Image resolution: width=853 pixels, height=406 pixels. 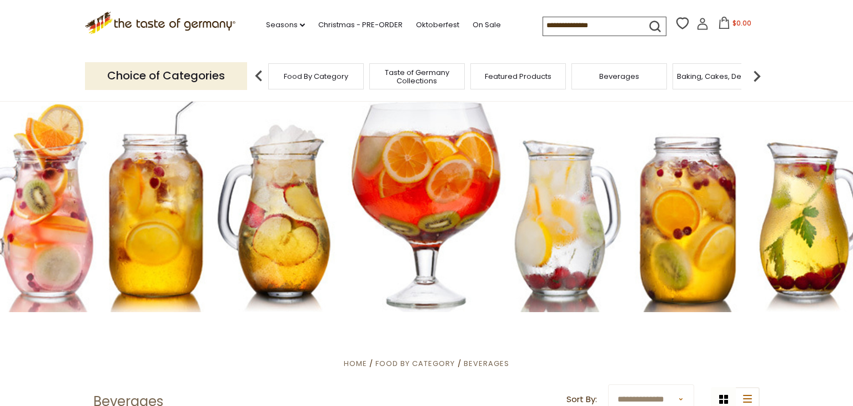 I want to click on p: Choice of Categories, so click(x=166, y=75).